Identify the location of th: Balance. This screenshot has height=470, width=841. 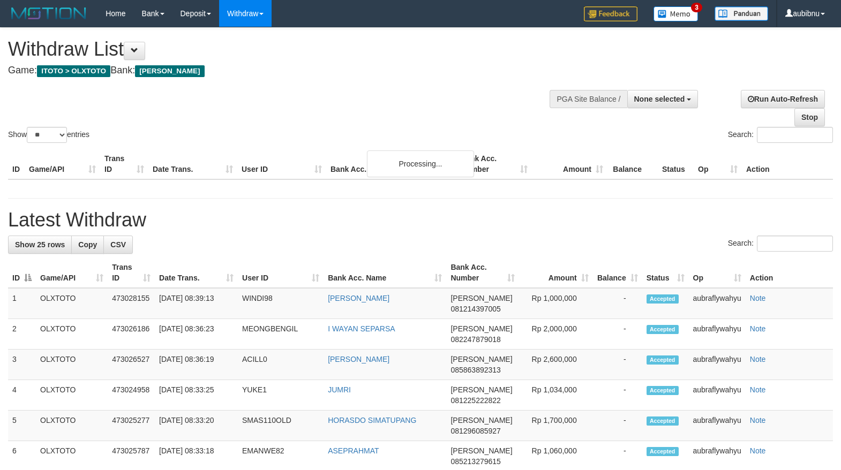
(633, 164).